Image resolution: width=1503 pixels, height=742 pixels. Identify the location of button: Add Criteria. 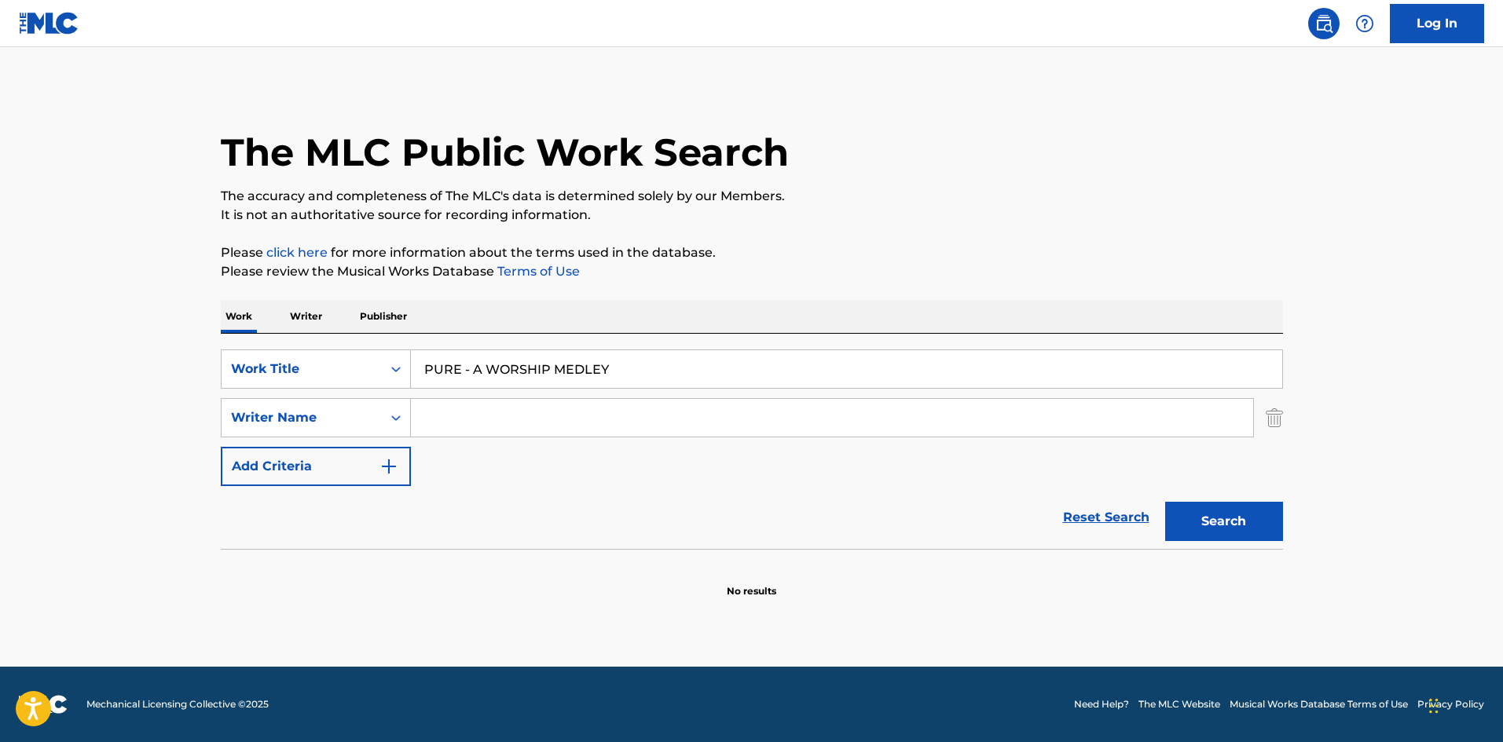
(316, 467).